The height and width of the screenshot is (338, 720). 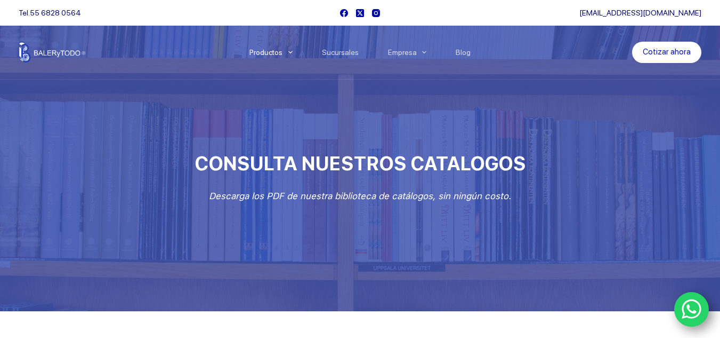 What do you see at coordinates (344, 13) in the screenshot?
I see `a: Facebook` at bounding box center [344, 13].